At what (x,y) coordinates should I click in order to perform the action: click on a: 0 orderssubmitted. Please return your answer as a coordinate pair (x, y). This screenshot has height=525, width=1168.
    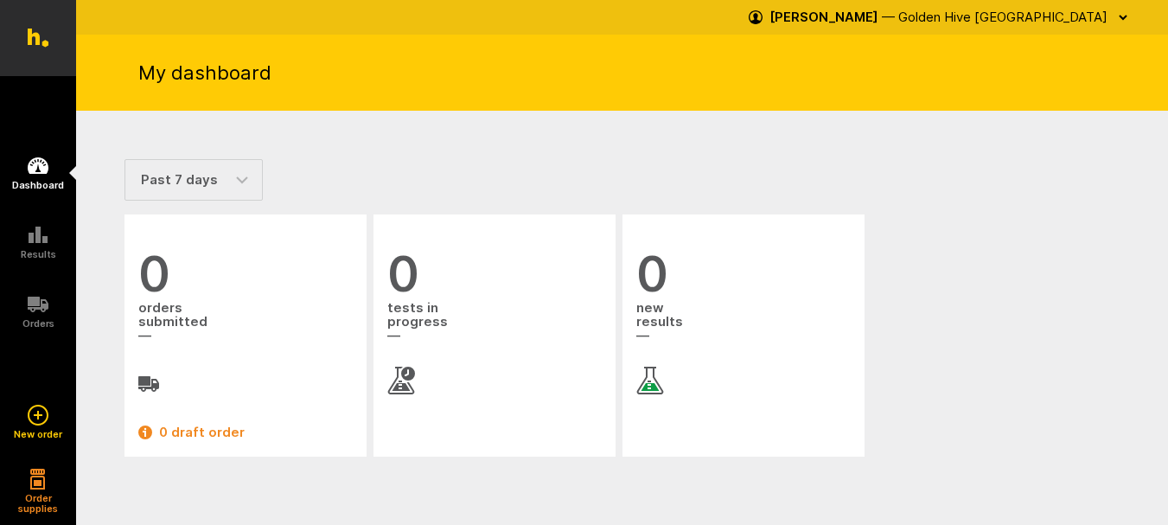
    Looking at the image, I should click on (245, 322).